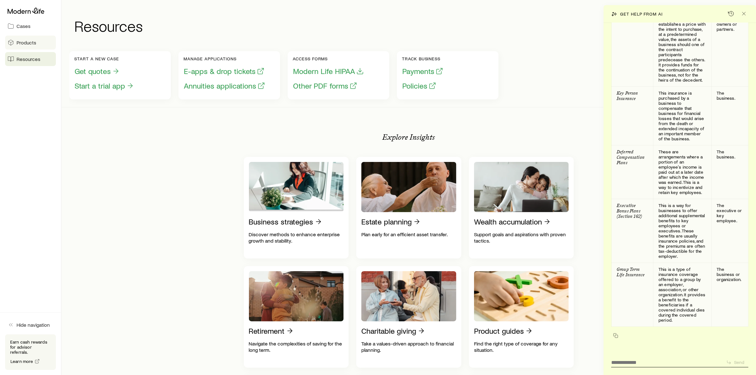  I want to click on a: Products, so click(30, 43).